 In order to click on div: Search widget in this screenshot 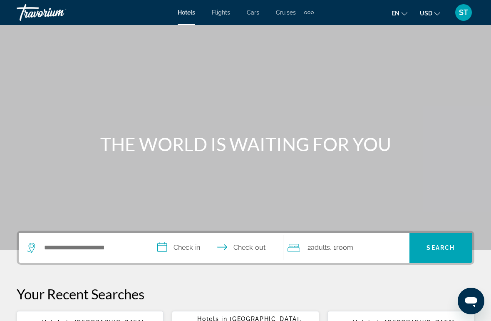, I will do `click(246, 248)`.